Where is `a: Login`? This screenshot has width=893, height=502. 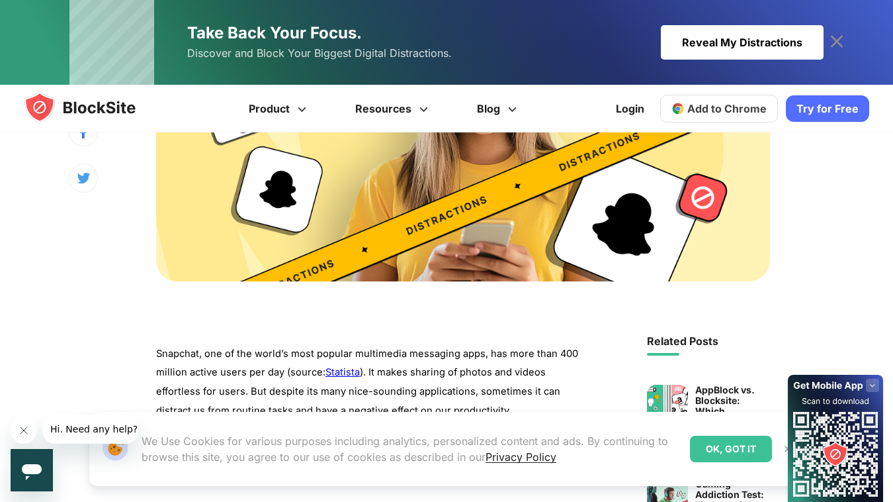
a: Login is located at coordinates (630, 109).